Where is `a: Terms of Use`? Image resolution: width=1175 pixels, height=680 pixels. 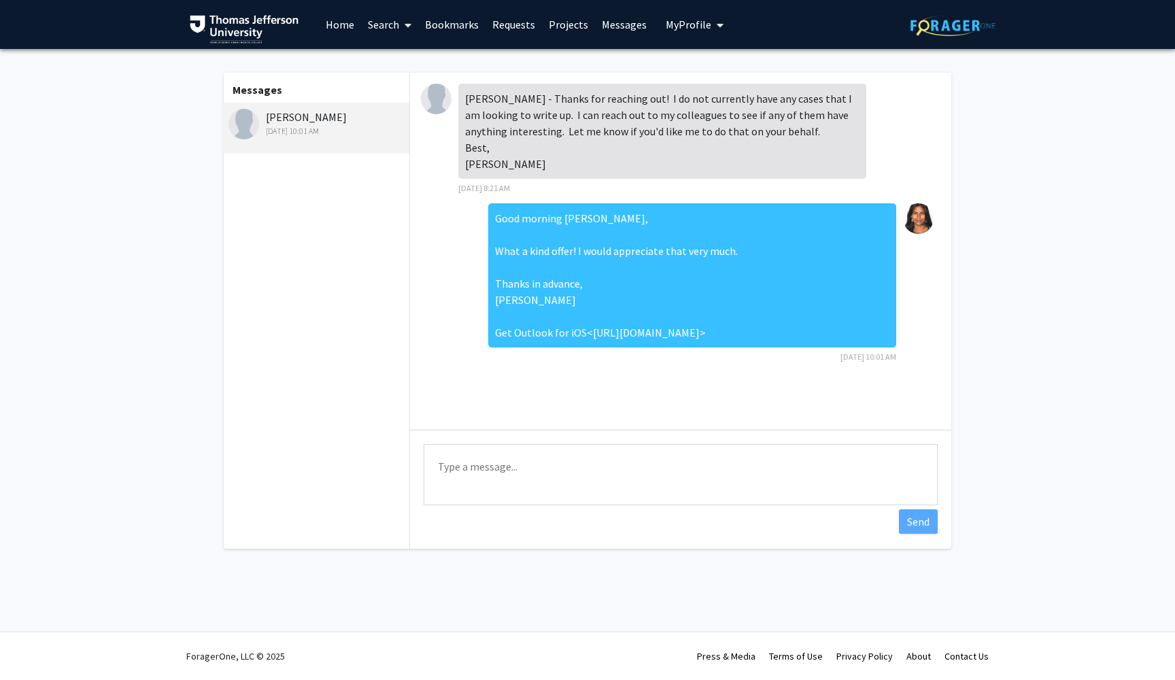
a: Terms of Use is located at coordinates (796, 656).